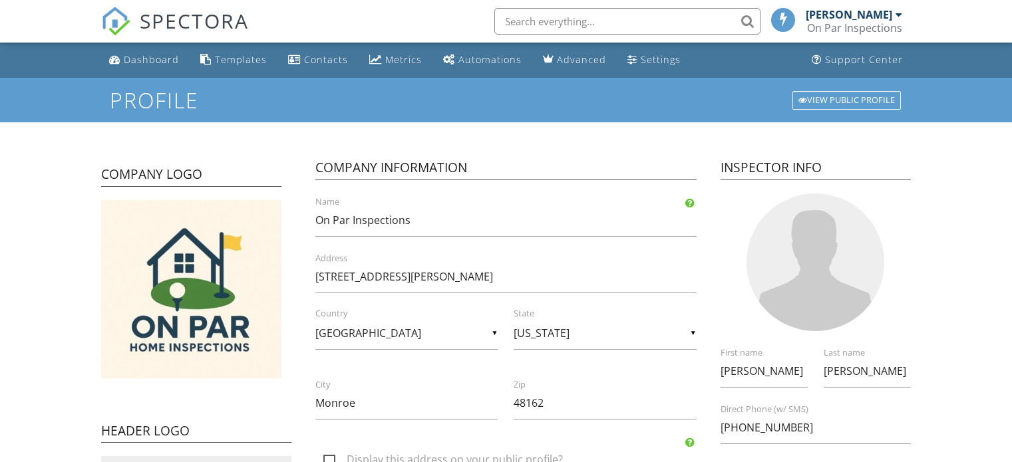 This screenshot has height=462, width=1012. I want to click on div: Dashboard, so click(151, 59).